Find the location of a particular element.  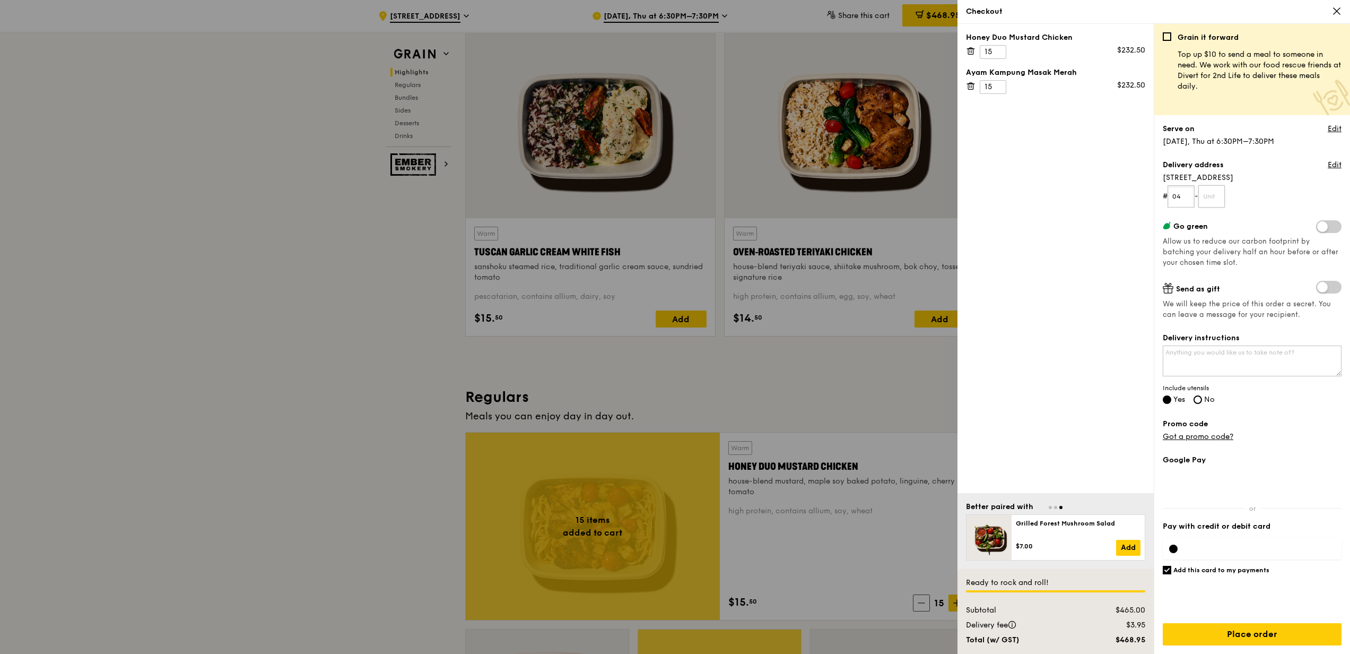

input: Floor is located at coordinates (1181, 196).